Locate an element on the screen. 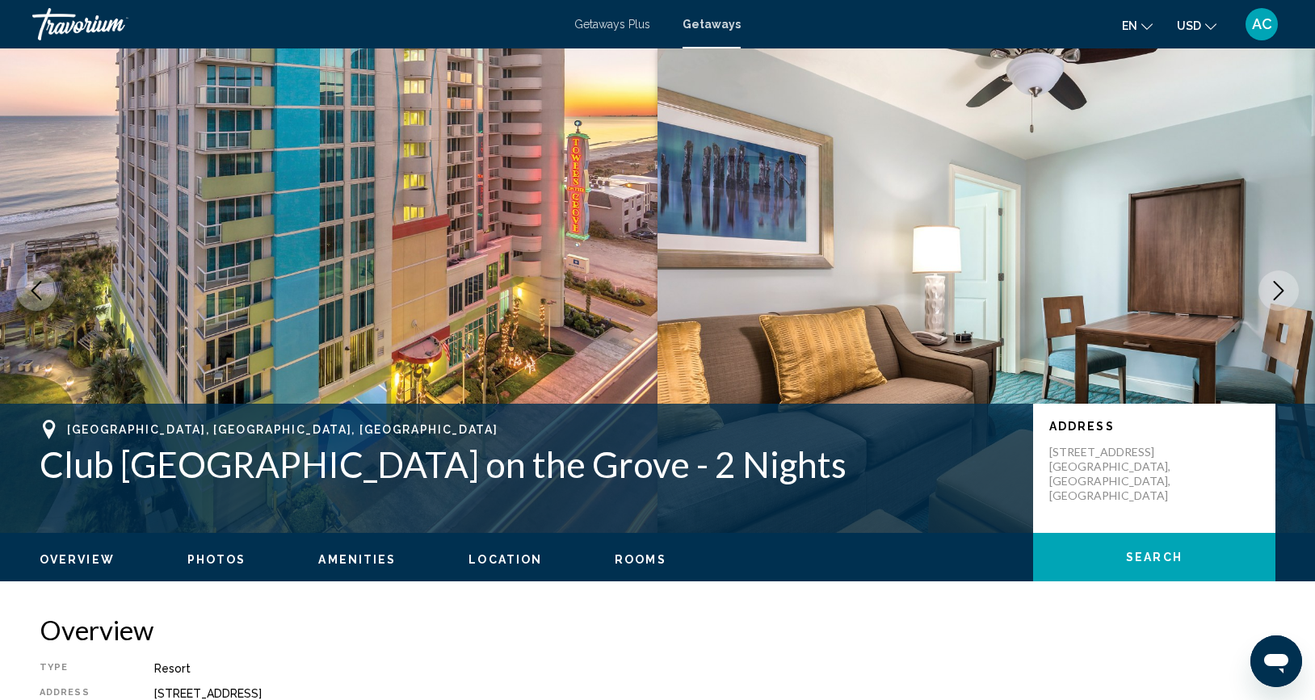 The image size is (1315, 700). span: USD is located at coordinates (1189, 26).